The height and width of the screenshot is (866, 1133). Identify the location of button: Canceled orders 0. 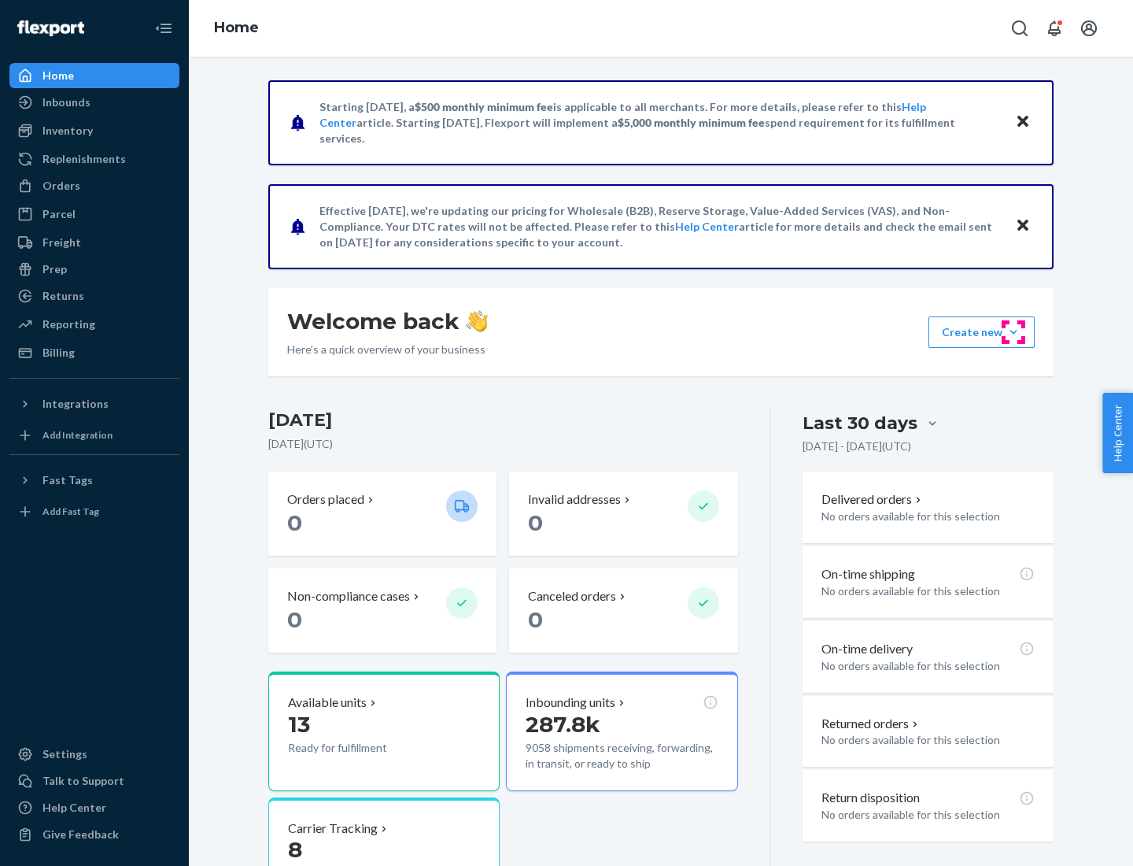
(623, 610).